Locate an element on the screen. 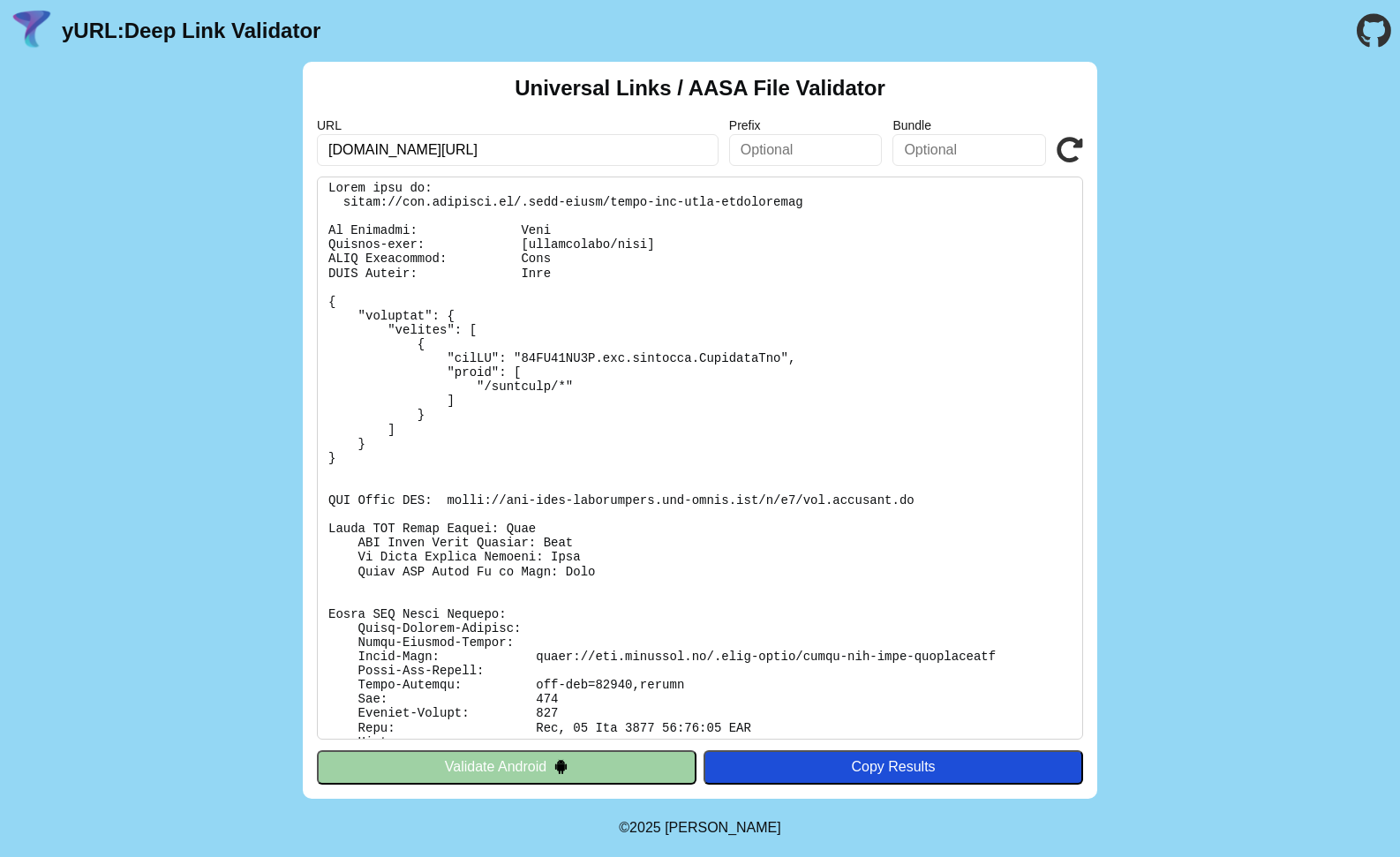 This screenshot has height=857, width=1400. a: yURL:Deep Link Validator is located at coordinates (191, 31).